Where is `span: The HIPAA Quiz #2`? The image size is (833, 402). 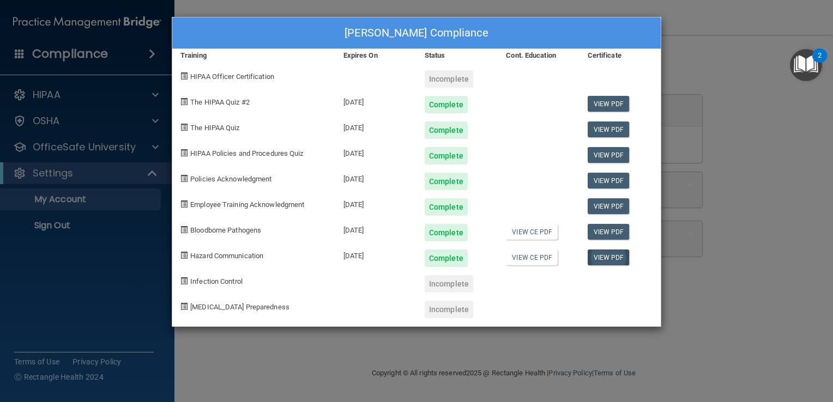 span: The HIPAA Quiz #2 is located at coordinates (220, 102).